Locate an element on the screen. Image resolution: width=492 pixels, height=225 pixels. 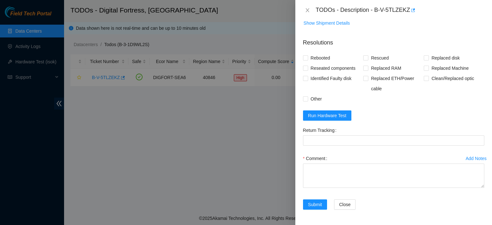
span: Replaced Machine is located at coordinates (450, 68).